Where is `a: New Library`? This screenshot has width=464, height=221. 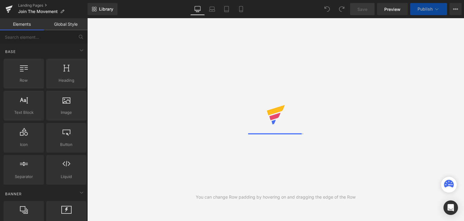
a: New Library is located at coordinates (102, 9).